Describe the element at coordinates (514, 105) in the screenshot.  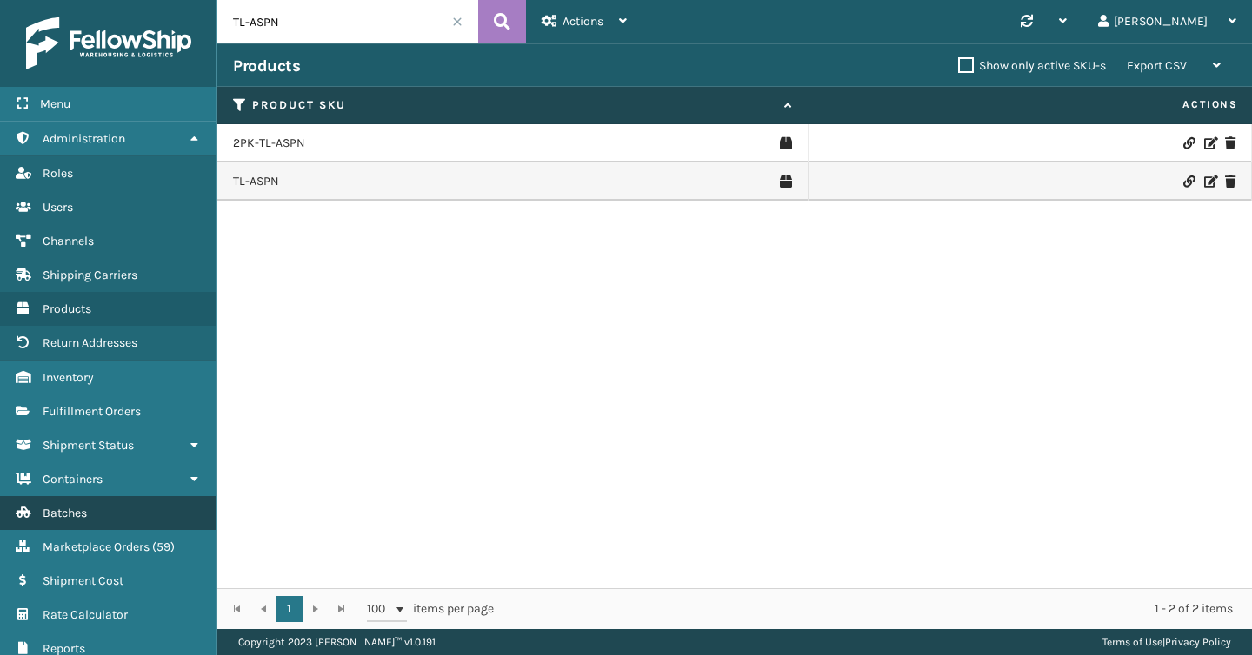
I see `label: Product SKU` at that location.